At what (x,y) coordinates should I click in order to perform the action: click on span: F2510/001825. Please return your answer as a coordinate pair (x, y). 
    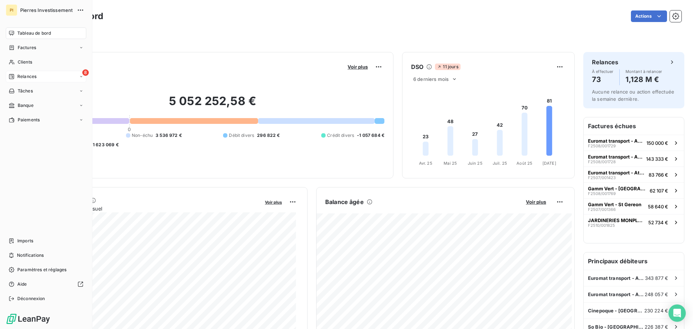
    Looking at the image, I should click on (601, 225).